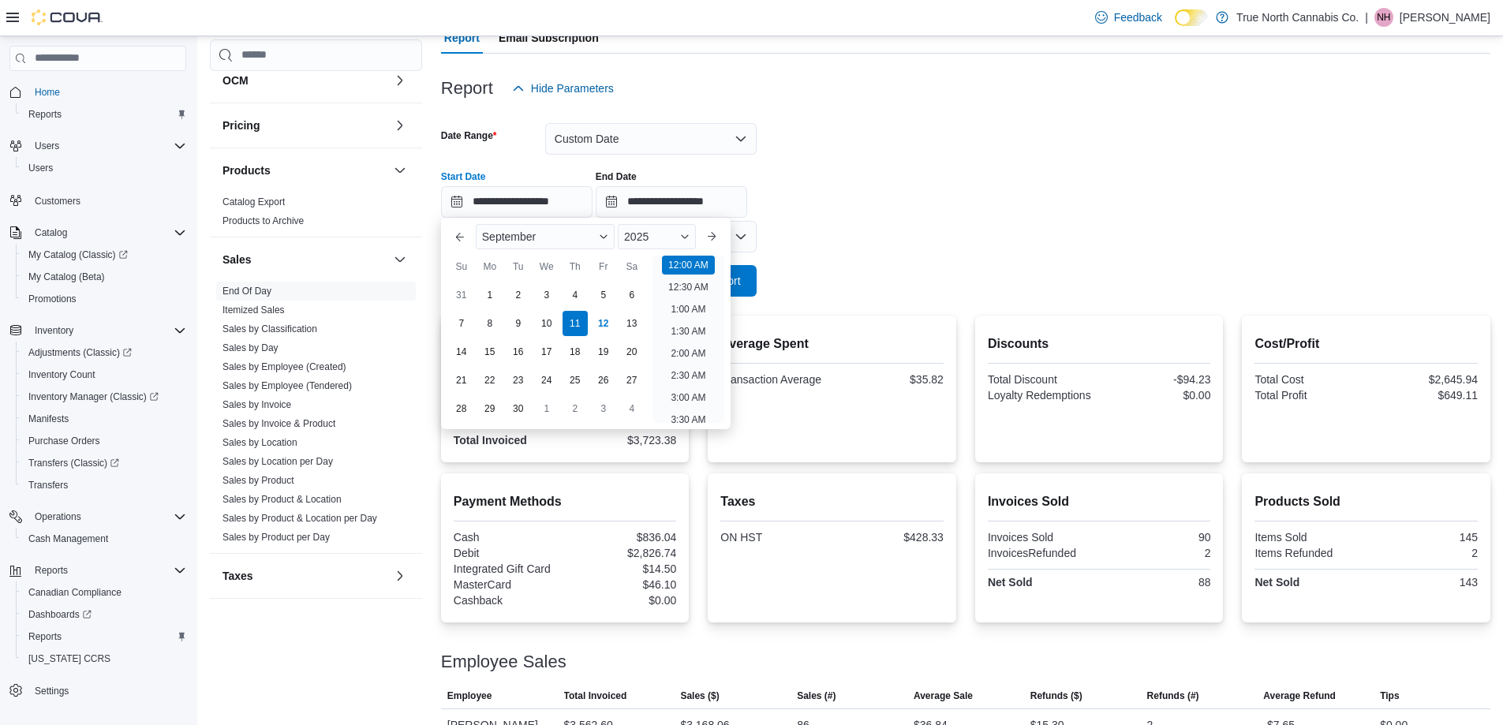 The height and width of the screenshot is (725, 1503). Describe the element at coordinates (1389, 696) in the screenshot. I see `span: Tips` at that location.